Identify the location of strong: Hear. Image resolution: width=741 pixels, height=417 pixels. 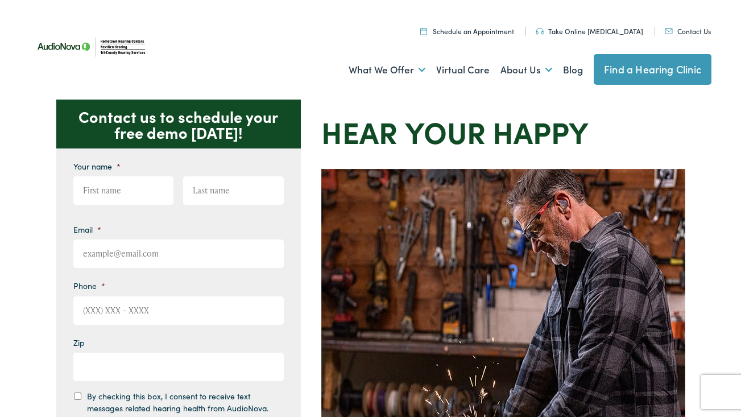
(360, 131).